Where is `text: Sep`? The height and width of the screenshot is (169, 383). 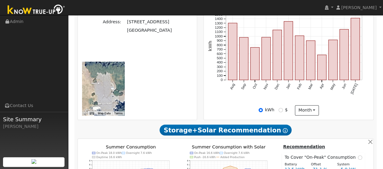
text: Sep is located at coordinates (244, 86).